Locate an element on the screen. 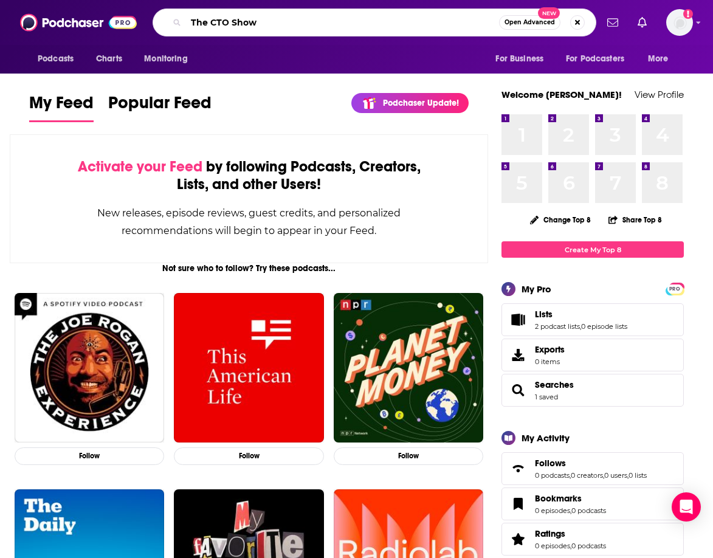  a: Podchaser - Follow, Share and Rate Podcasts is located at coordinates (78, 22).